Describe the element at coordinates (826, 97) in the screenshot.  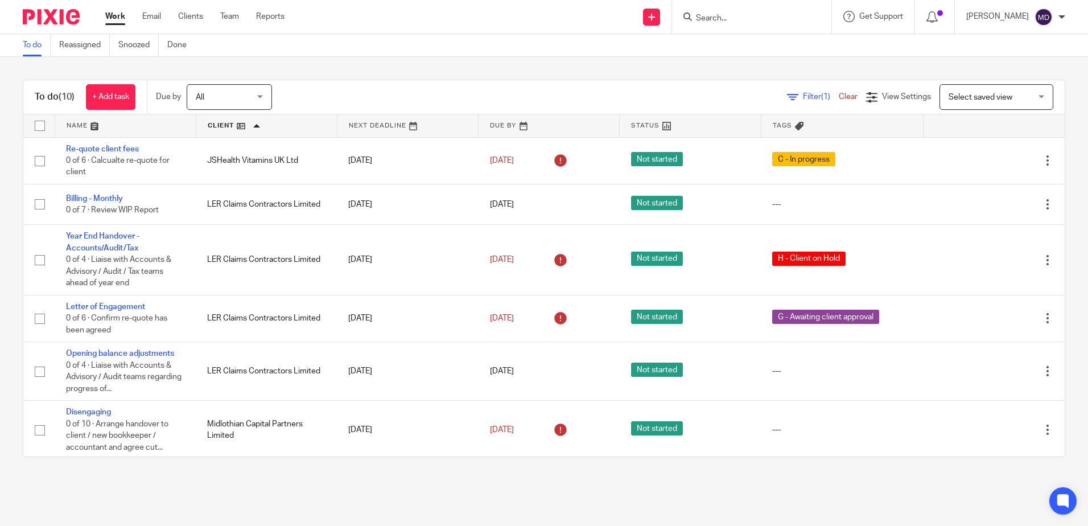
I see `span: (1)` at that location.